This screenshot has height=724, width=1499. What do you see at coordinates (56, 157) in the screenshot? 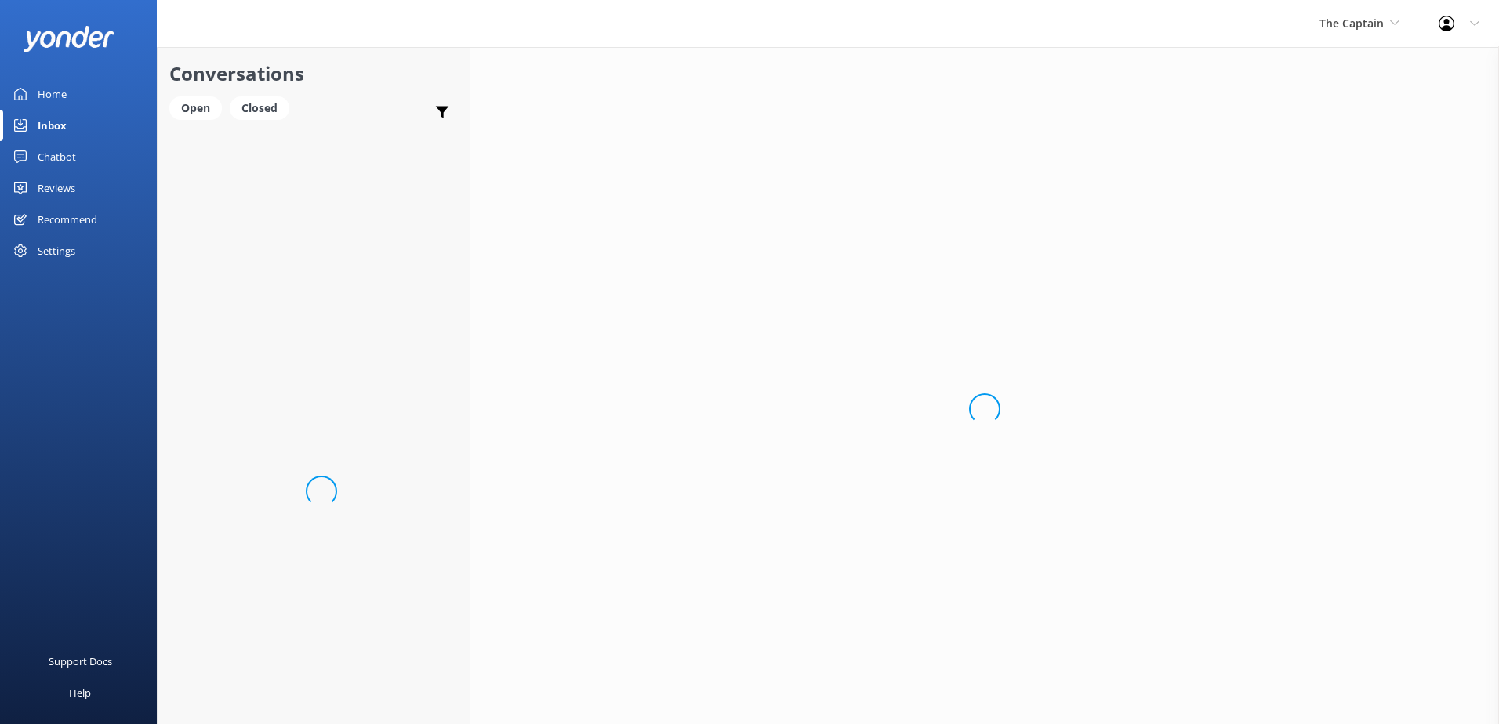
I see `div: Chatbot` at bounding box center [56, 157].